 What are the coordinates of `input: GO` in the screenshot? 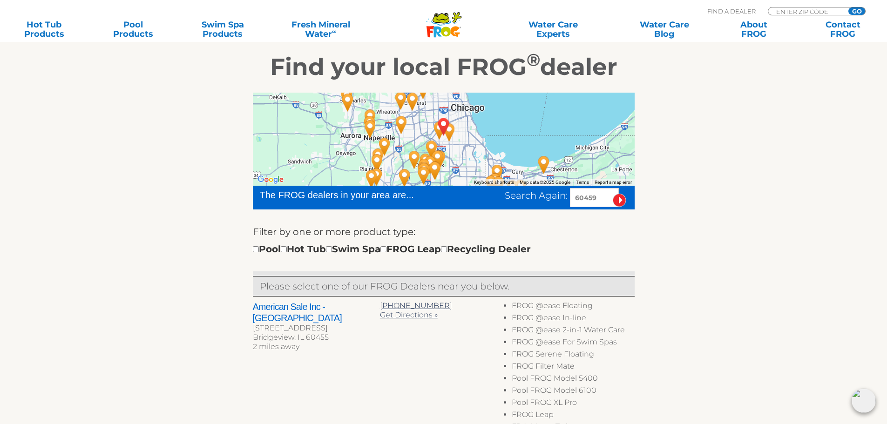 It's located at (857, 11).